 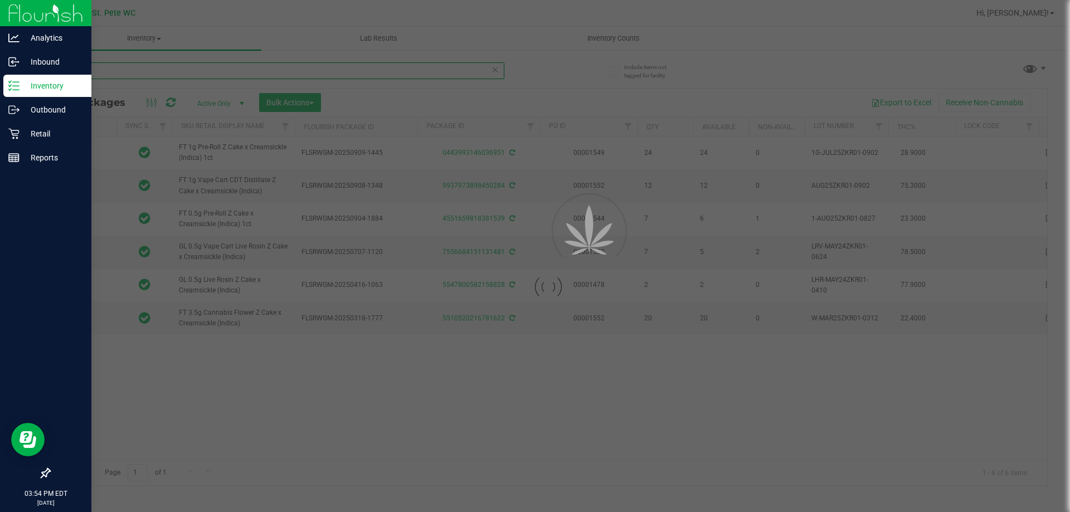 What do you see at coordinates (14, 134) in the screenshot?
I see `inline-svg: Retail` at bounding box center [14, 134].